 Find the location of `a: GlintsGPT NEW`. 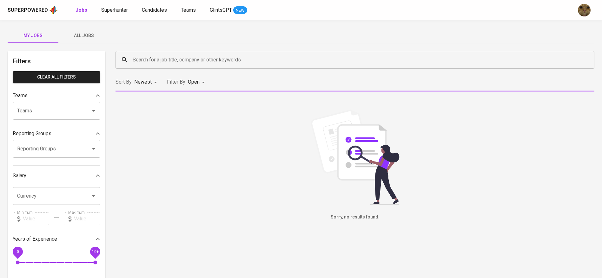

a: GlintsGPT NEW is located at coordinates (228, 10).